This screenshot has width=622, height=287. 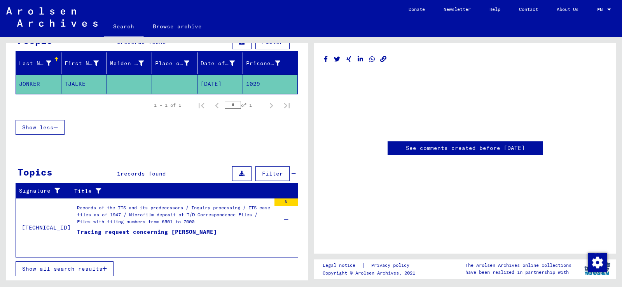 What do you see at coordinates (602, 10) in the screenshot?
I see `span: EN` at bounding box center [602, 10].